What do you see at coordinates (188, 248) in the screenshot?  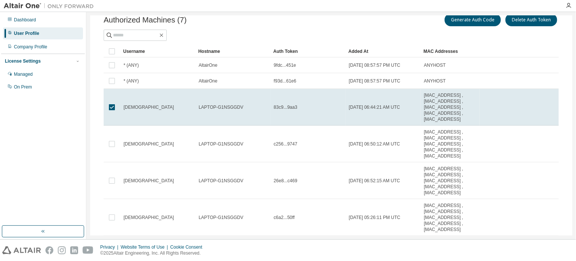 I see `div: Cookie Consent` at bounding box center [188, 248].